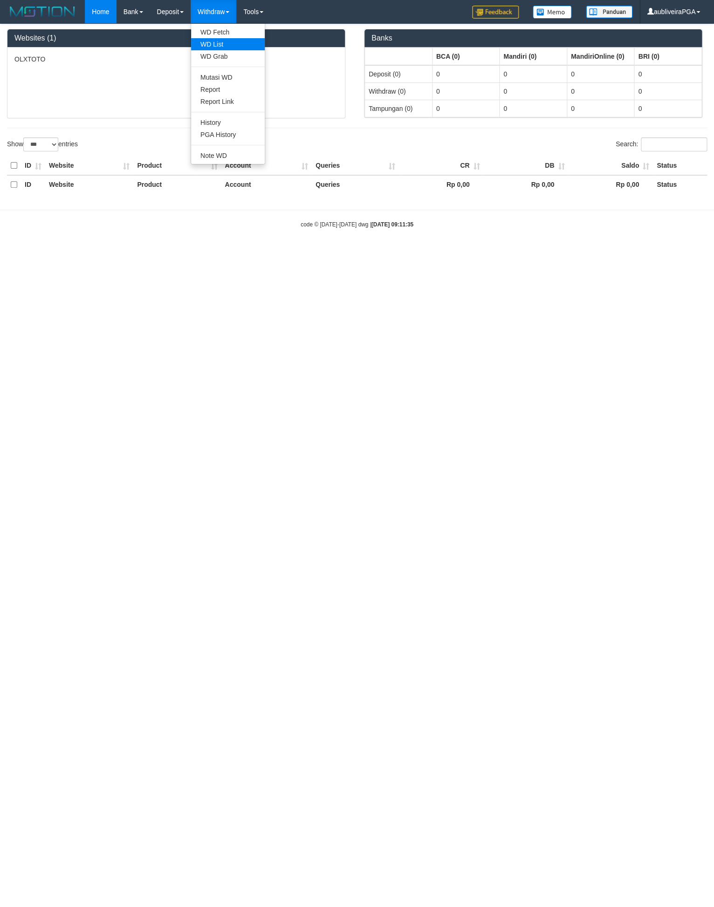  Describe the element at coordinates (533, 38) in the screenshot. I see `h3: Banks` at that location.